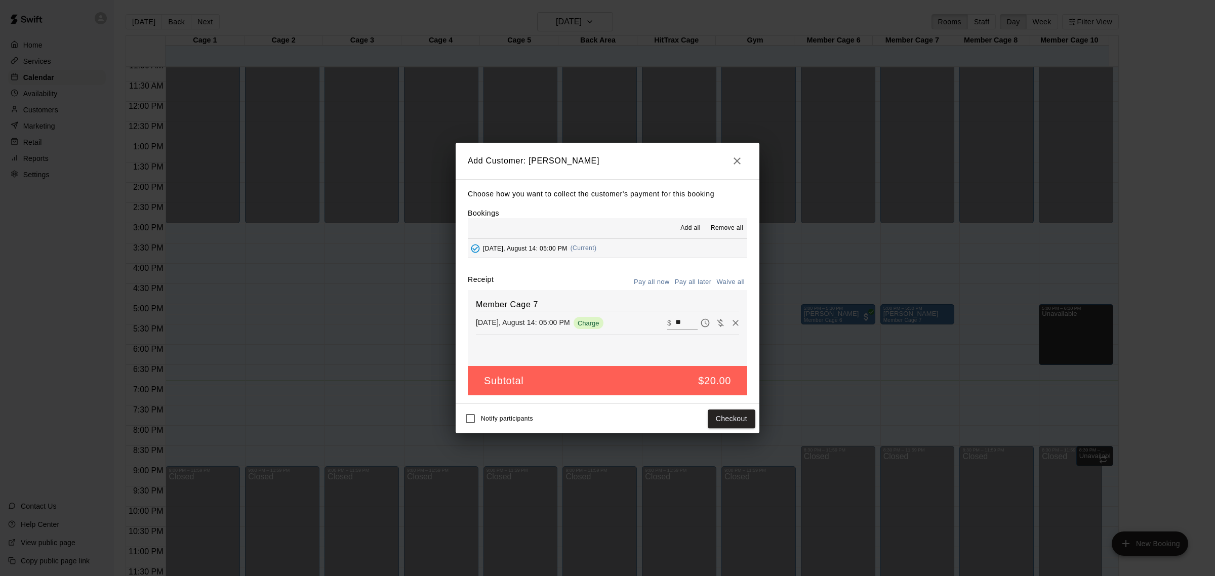 Image resolution: width=1215 pixels, height=576 pixels. I want to click on span: Remove all, so click(727, 228).